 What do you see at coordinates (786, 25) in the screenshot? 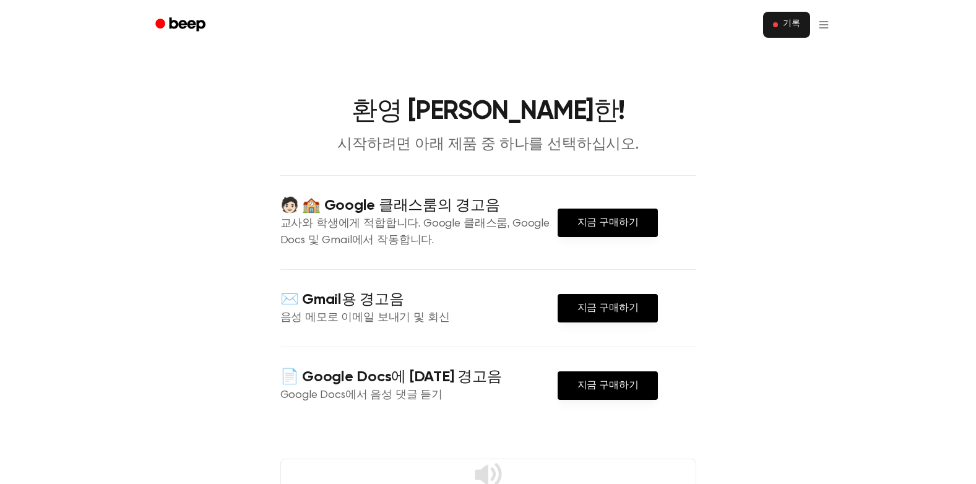
I see `button: 기록` at bounding box center [786, 25].